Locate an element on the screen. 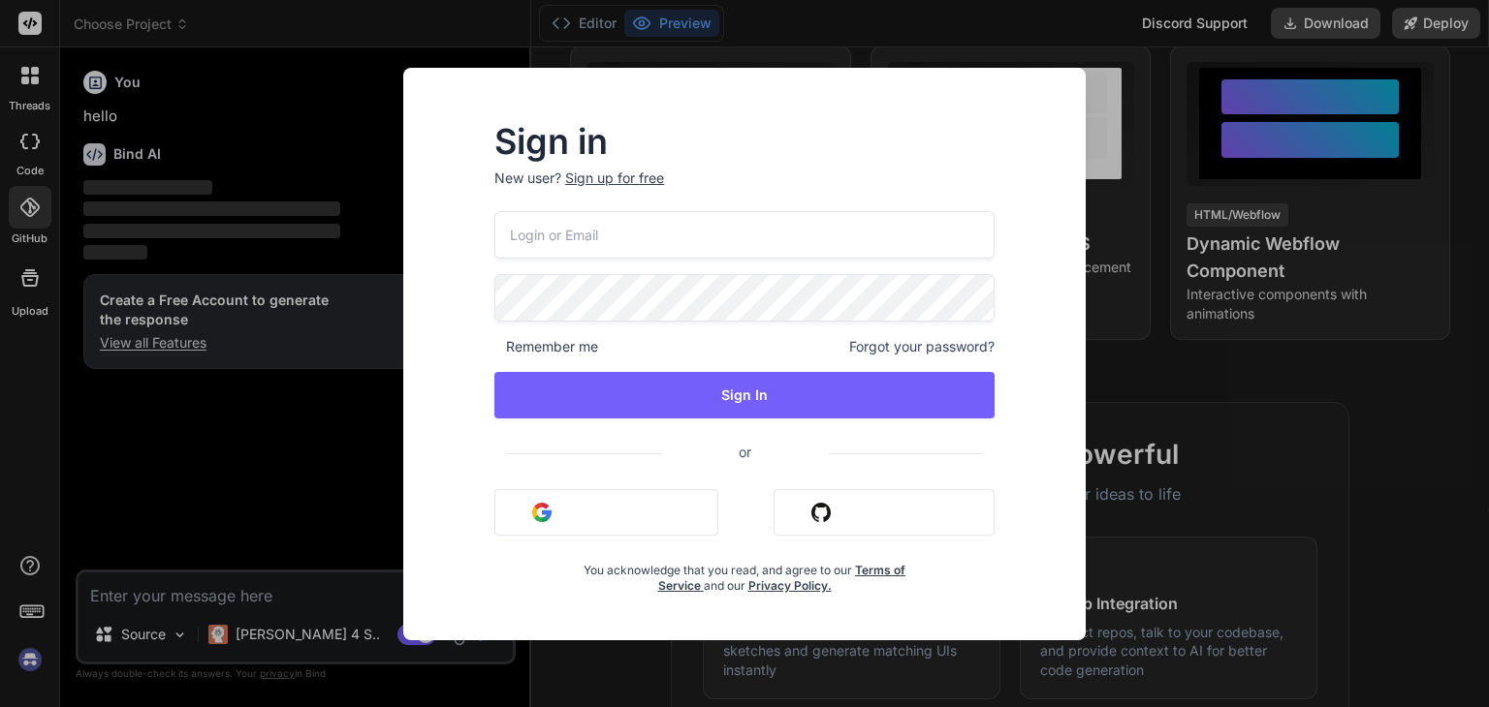  button: Sign in with Github is located at coordinates (884, 513).